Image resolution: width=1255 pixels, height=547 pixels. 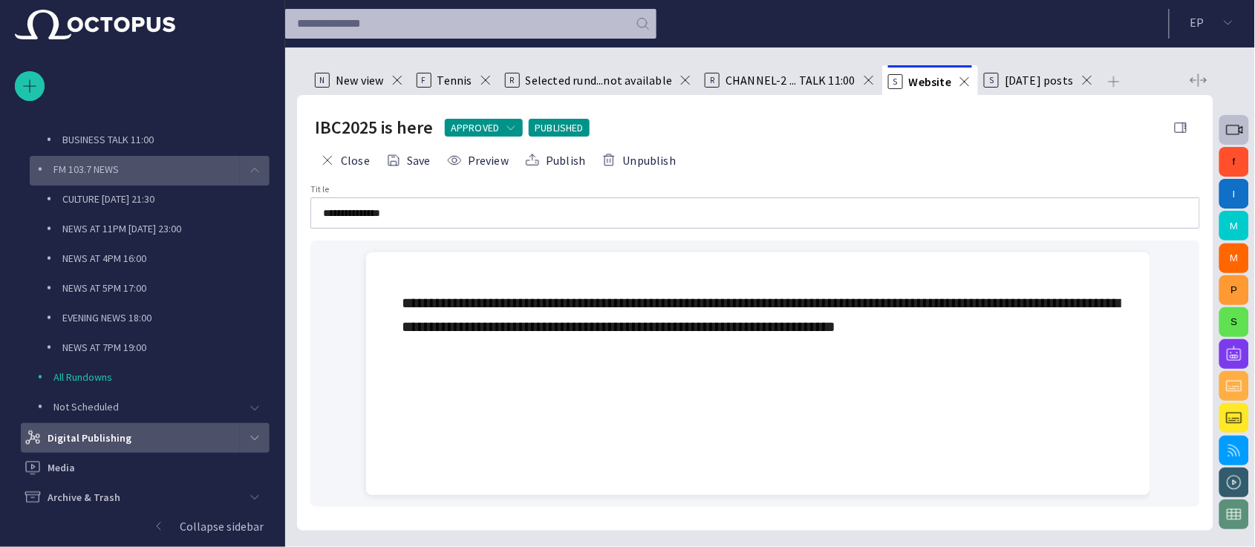 What do you see at coordinates (930, 80) in the screenshot?
I see `div: SWebsite` at bounding box center [930, 80].